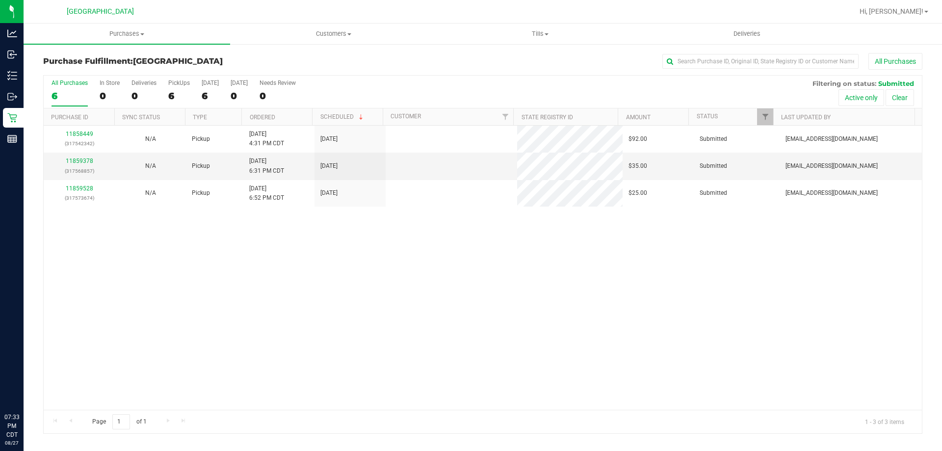 This screenshot has height=451, width=942. Describe the element at coordinates (861, 98) in the screenshot. I see `button: Active only` at that location.